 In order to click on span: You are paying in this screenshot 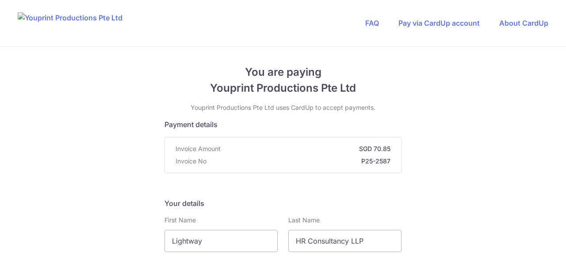, I will do `click(283, 72)`.